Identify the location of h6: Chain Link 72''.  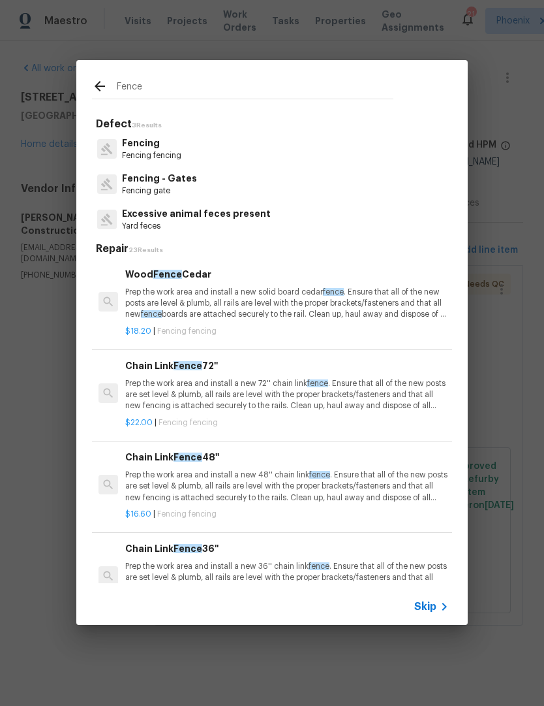
(287, 366).